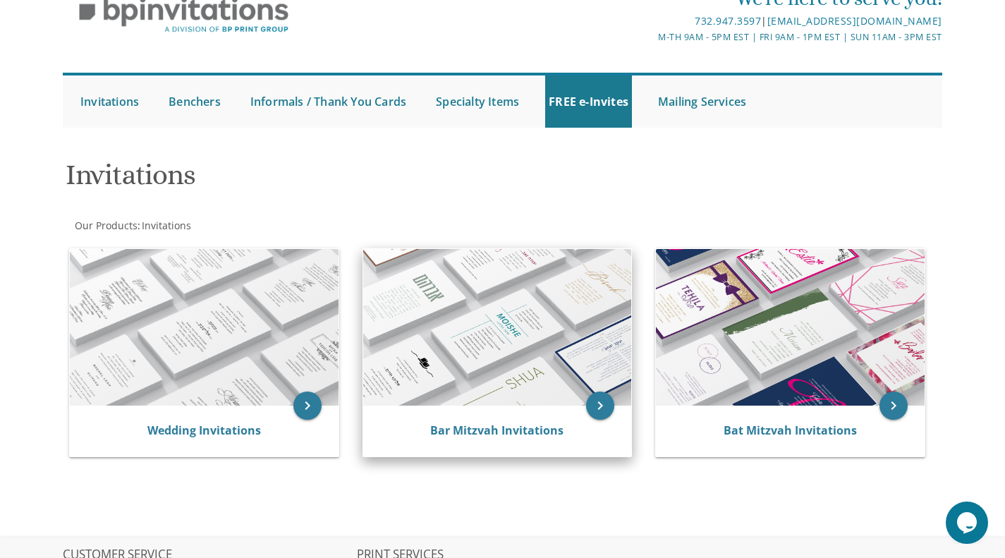 The image size is (1005, 558). Describe the element at coordinates (166, 225) in the screenshot. I see `span: Invitations` at that location.